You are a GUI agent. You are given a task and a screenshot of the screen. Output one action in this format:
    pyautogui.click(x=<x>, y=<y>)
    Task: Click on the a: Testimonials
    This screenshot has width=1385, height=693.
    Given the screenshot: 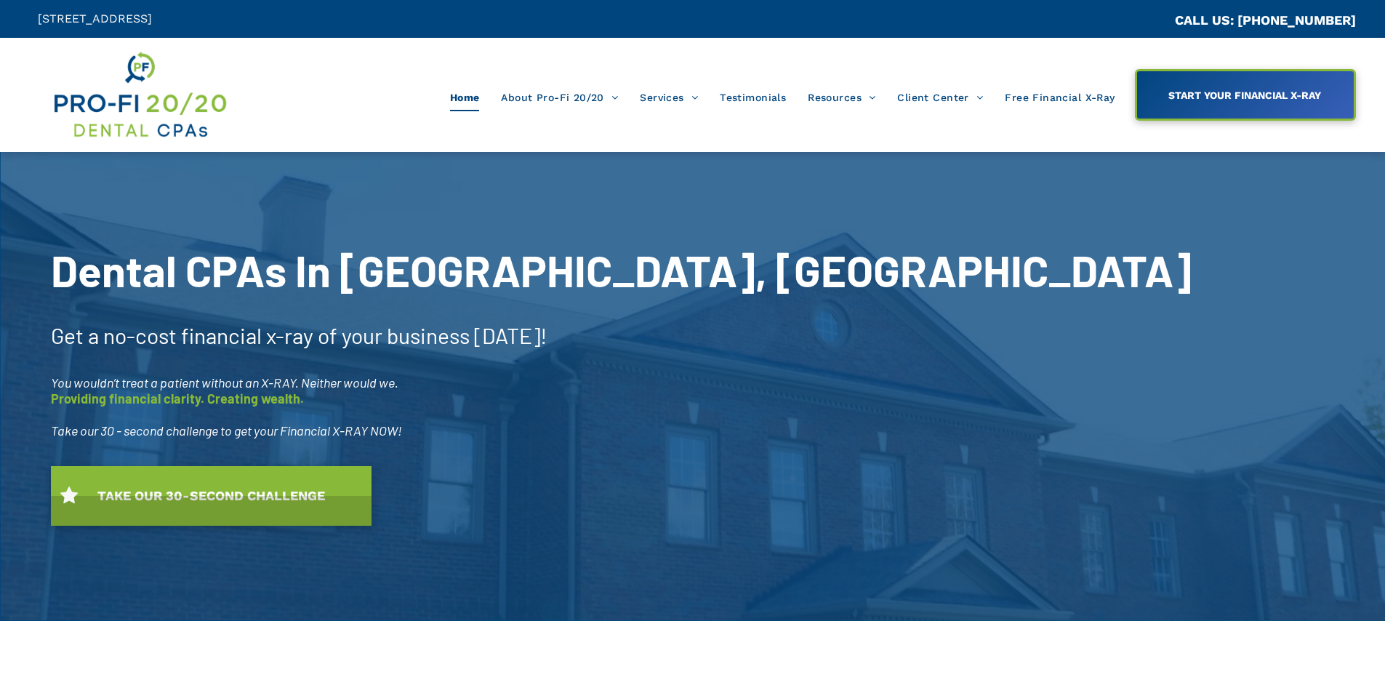 What is the action you would take?
    pyautogui.click(x=753, y=97)
    